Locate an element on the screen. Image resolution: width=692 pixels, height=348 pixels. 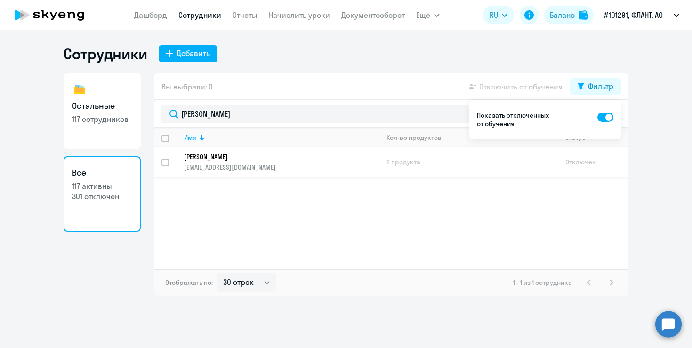
button: Добавить is located at coordinates (188, 54).